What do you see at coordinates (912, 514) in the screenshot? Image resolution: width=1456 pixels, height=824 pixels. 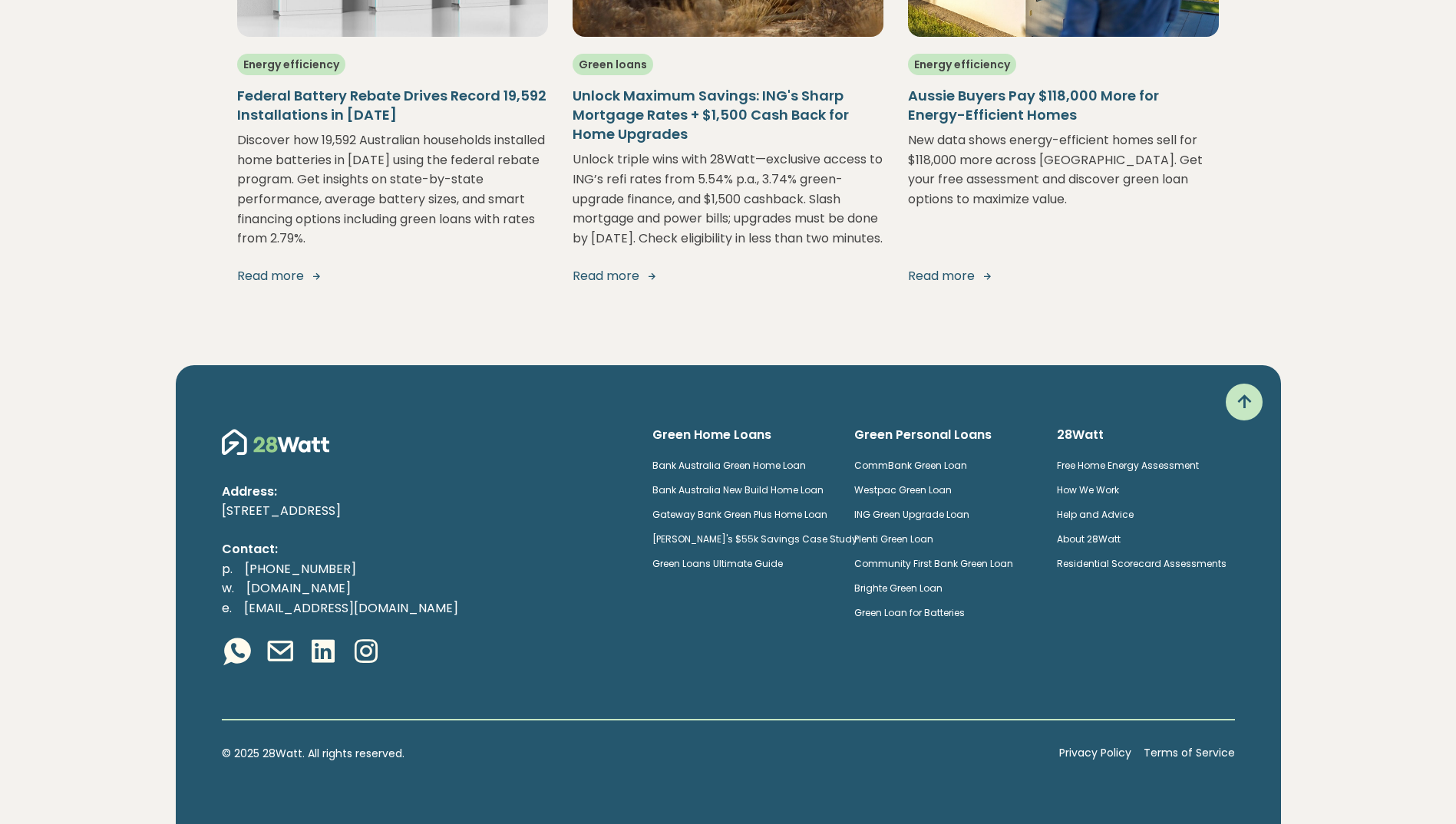 I see `a: ING Green Upgrade Loan` at bounding box center [912, 514].